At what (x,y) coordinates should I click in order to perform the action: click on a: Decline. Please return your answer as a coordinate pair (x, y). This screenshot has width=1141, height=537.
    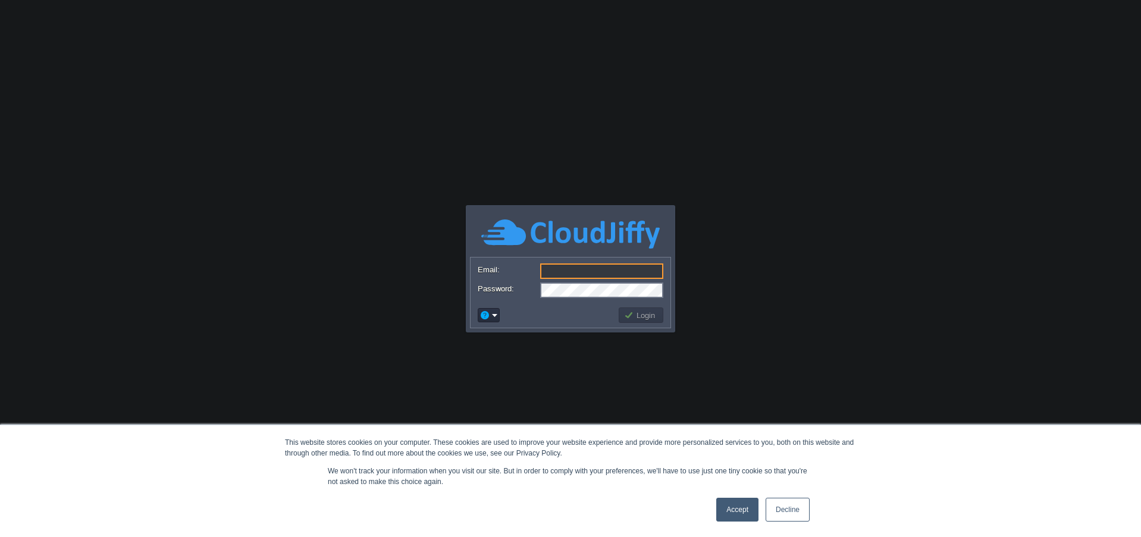
    Looking at the image, I should click on (787, 510).